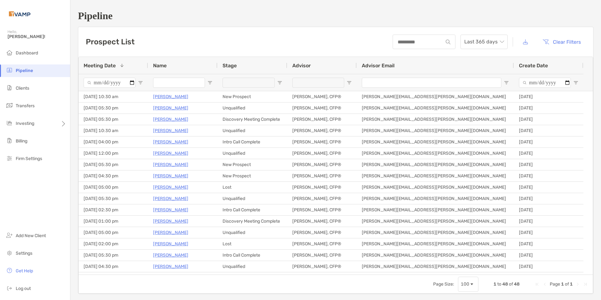  I want to click on span: Log out, so click(23, 288).